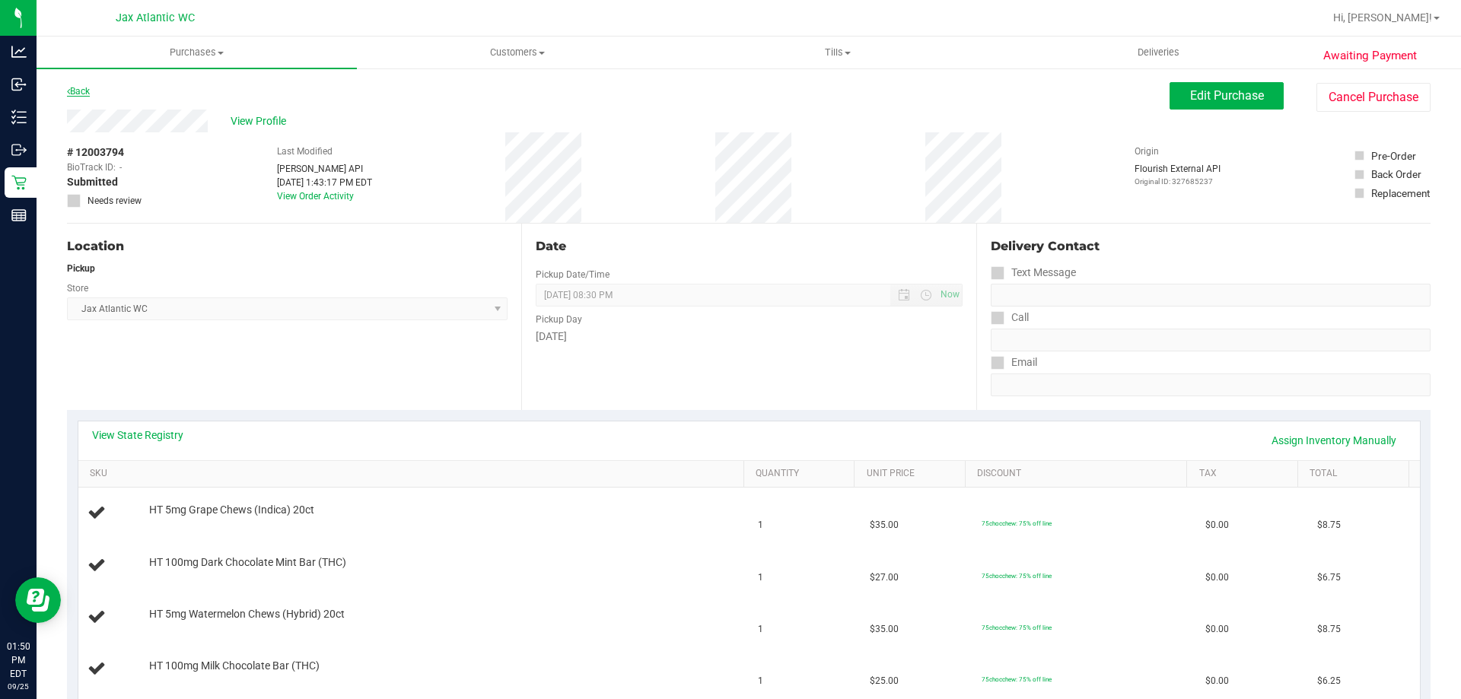  Describe the element at coordinates (18, 660) in the screenshot. I see `p: 01:50 PM EDT` at that location.